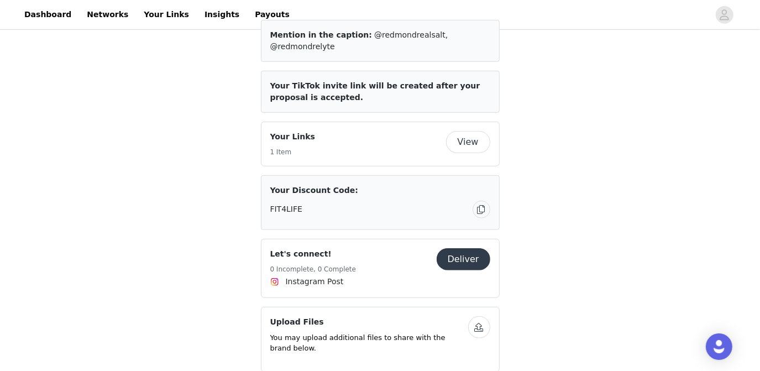  Describe the element at coordinates (719, 347) in the screenshot. I see `div: Open Intercom Messenger` at that location.